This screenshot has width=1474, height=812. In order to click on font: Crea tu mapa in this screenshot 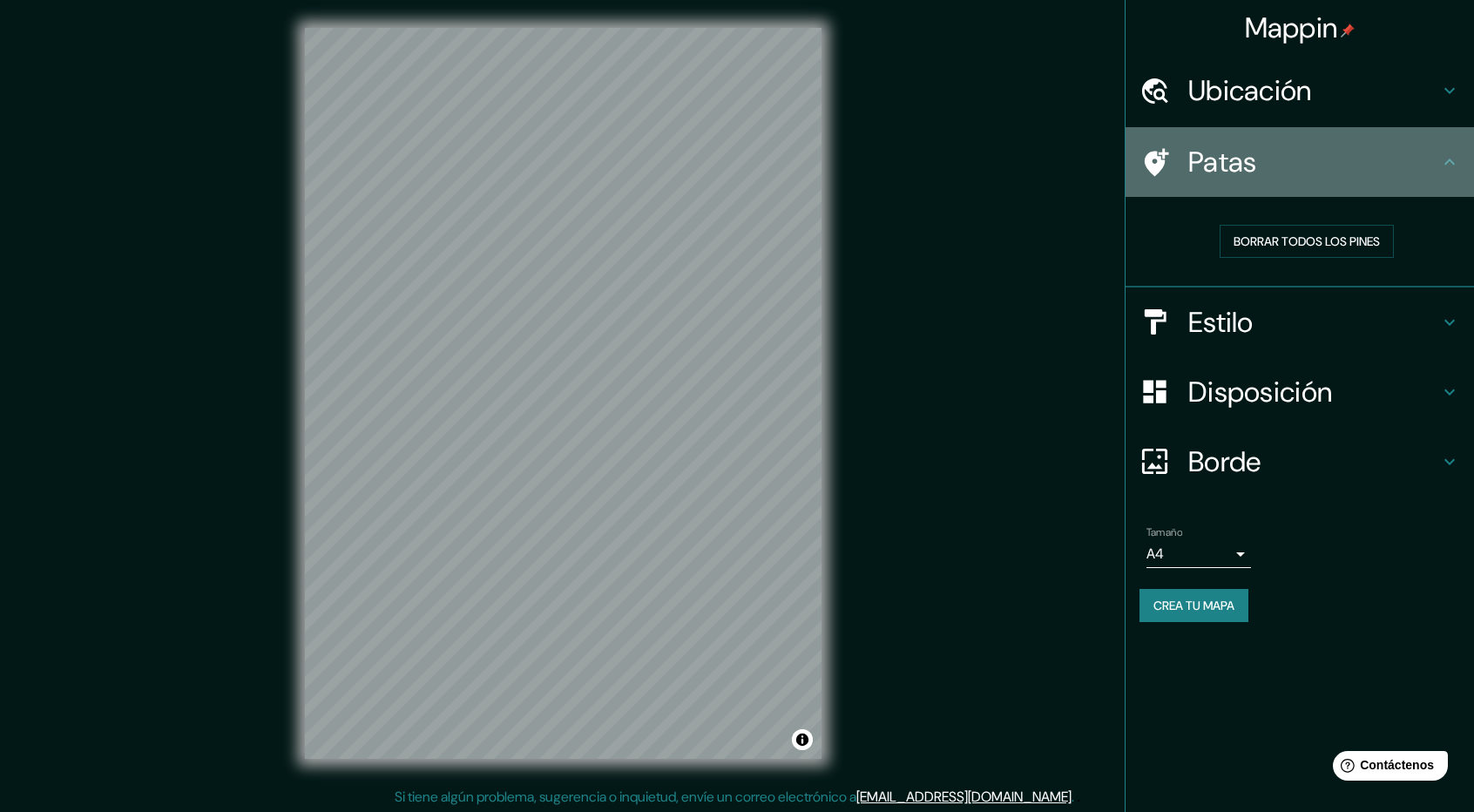, I will do `click(1194, 606)`.